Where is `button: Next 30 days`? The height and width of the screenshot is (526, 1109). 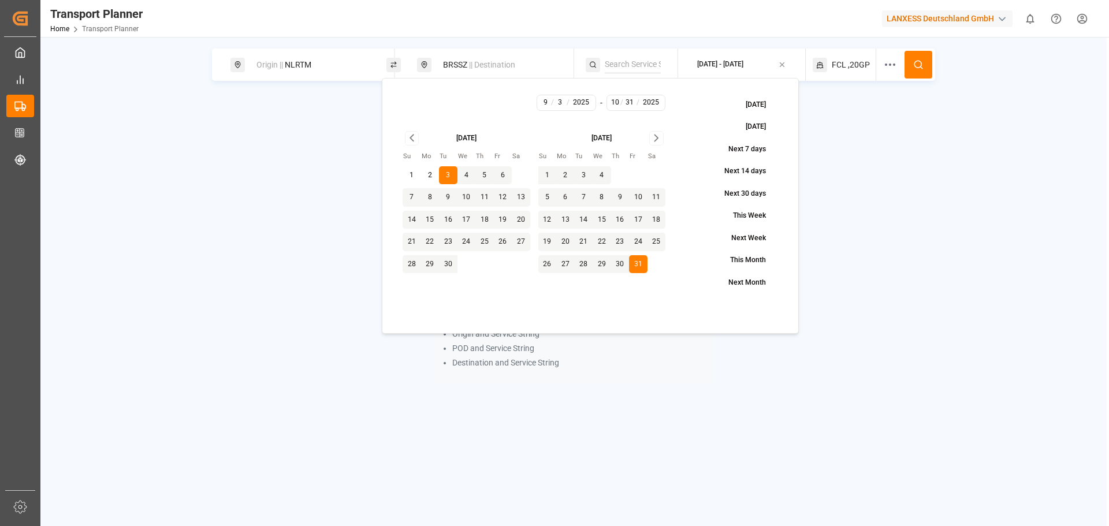 button: Next 30 days is located at coordinates (737, 193).